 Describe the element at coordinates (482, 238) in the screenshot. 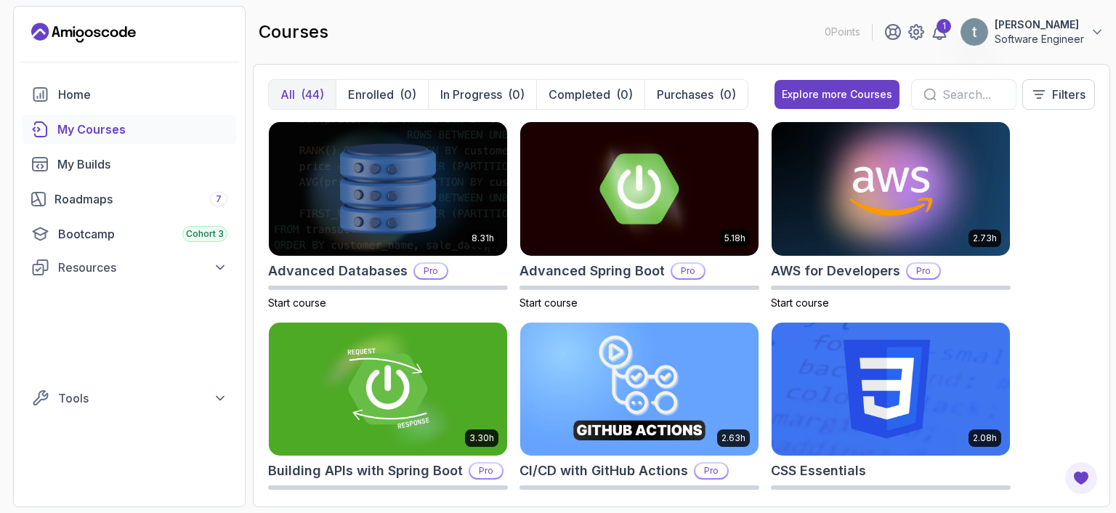

I see `p: 8.31h` at that location.